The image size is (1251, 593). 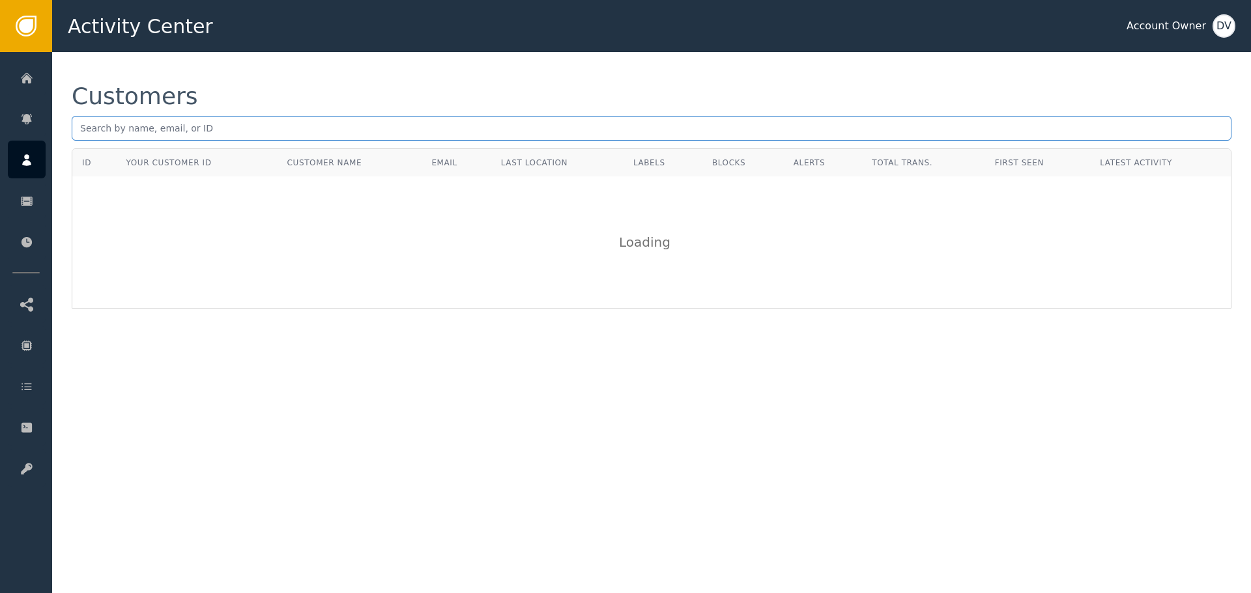 I want to click on div: Loading, so click(x=651, y=242).